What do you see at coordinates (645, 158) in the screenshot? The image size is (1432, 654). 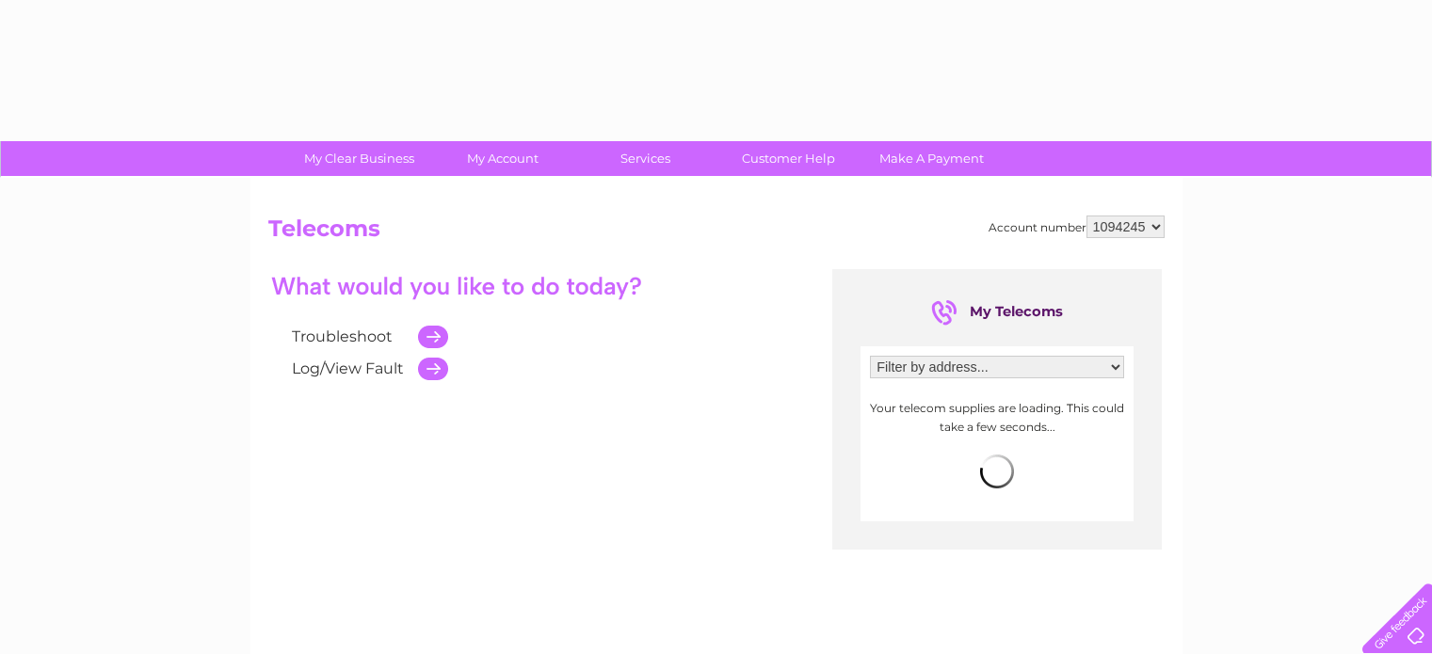 I see `a: Services` at bounding box center [645, 158].